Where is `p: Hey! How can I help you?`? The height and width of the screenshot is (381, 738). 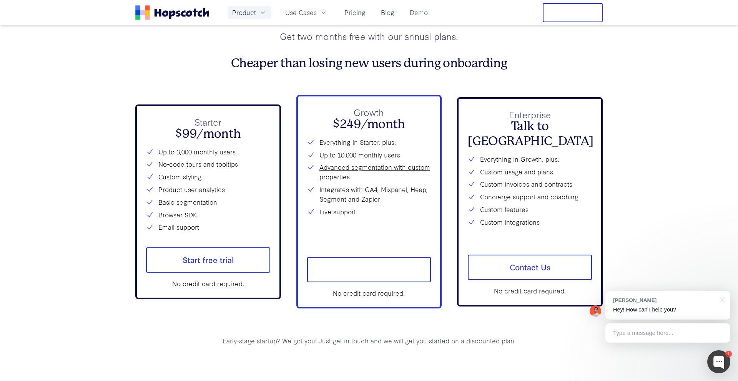 p: Hey! How can I help you? is located at coordinates (668, 310).